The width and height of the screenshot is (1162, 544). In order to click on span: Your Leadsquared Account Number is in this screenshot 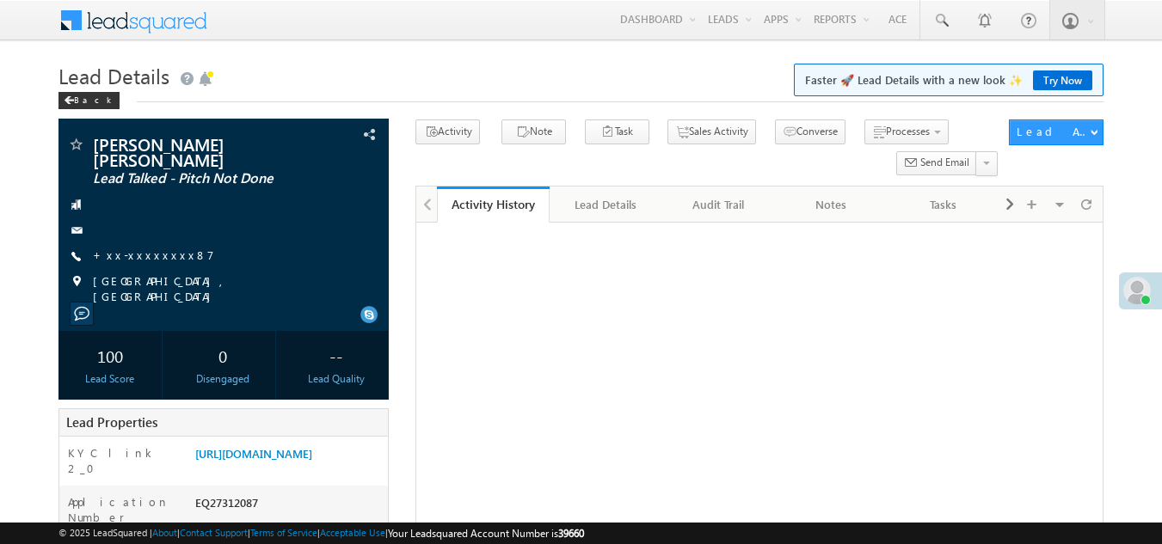, I will do `click(486, 533)`.